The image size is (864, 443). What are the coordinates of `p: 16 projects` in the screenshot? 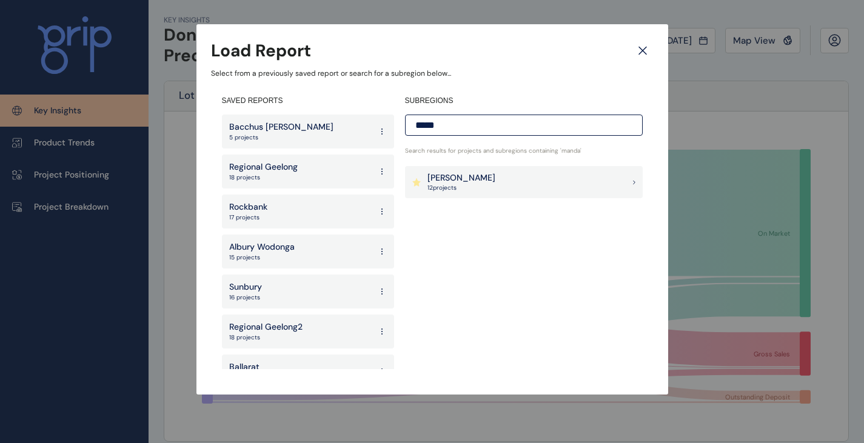 It's located at (246, 298).